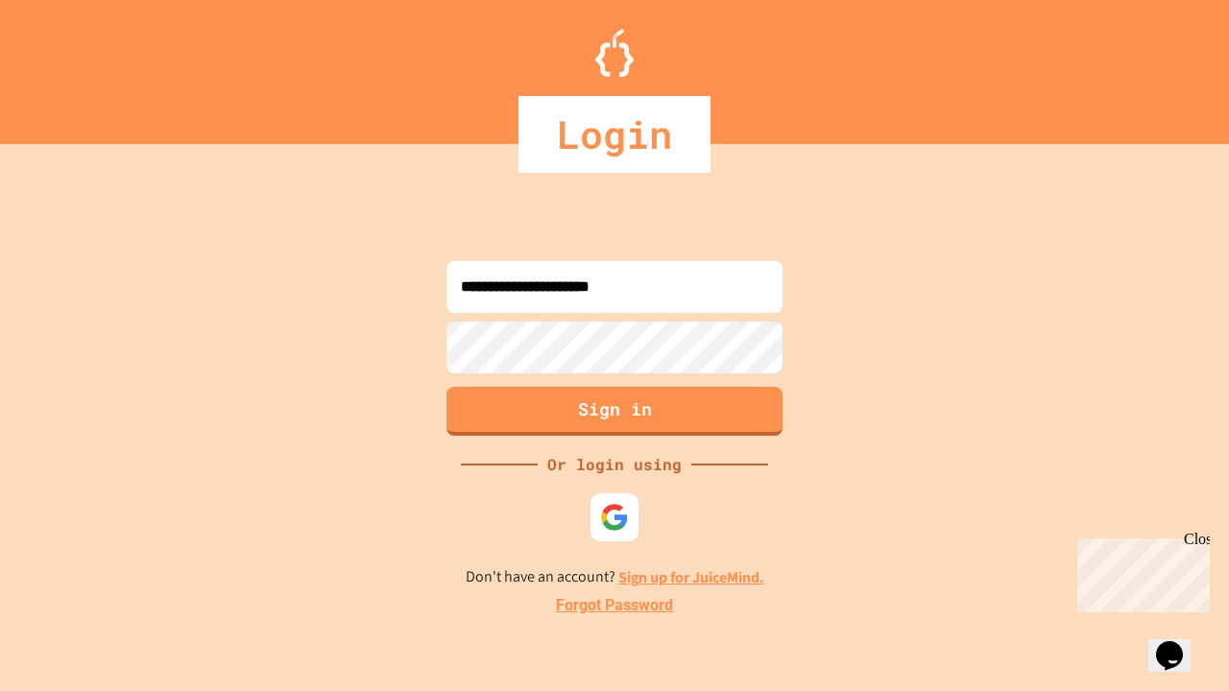 The height and width of the screenshot is (691, 1229). I want to click on img: Logo.svg, so click(615, 53).